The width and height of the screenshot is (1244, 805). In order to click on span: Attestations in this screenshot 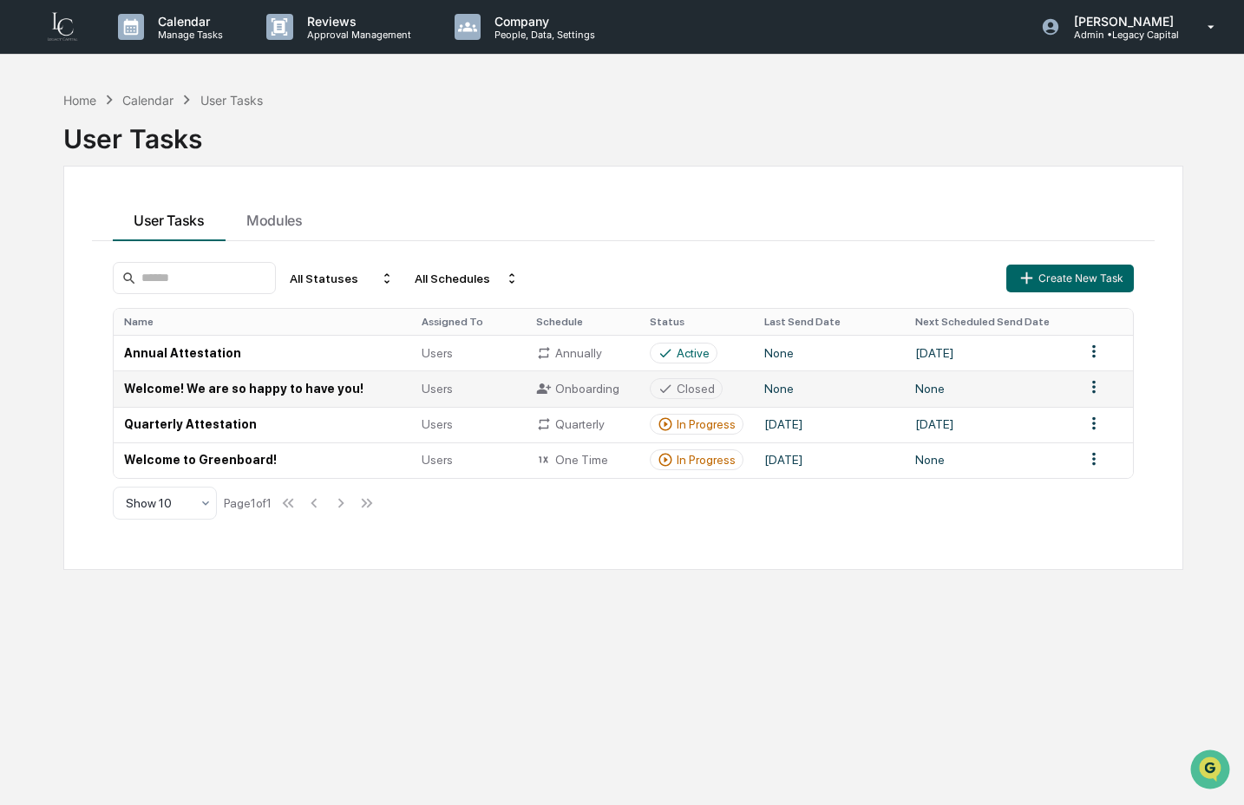, I will do `click(179, 227)`.